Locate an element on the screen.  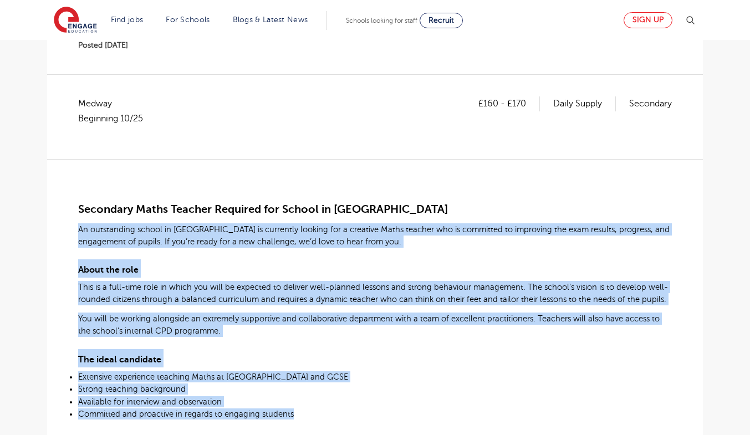
span: This is a full-time role in which you will be expected to deliver well-planned lessons and strong... is located at coordinates (373, 293).